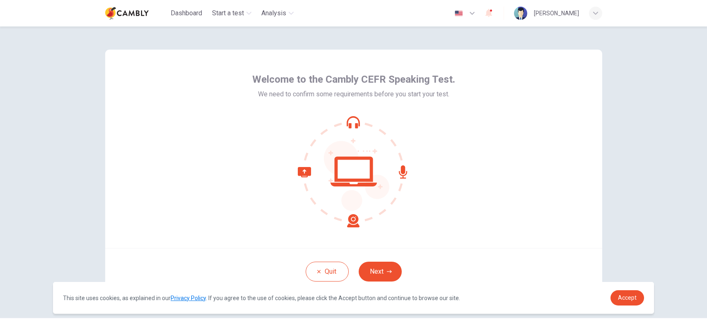 This screenshot has height=327, width=707. What do you see at coordinates (188, 298) in the screenshot?
I see `a: Privacy Policy` at bounding box center [188, 298].